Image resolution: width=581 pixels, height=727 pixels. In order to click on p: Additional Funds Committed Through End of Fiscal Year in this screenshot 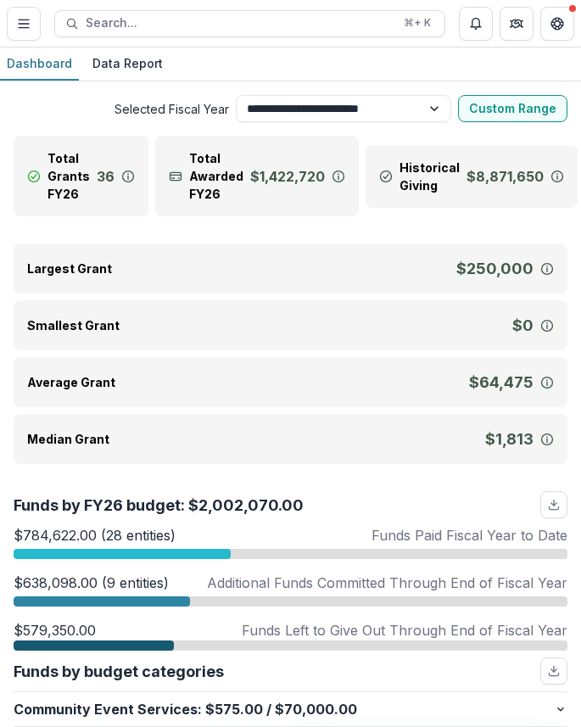, I will do `click(387, 583)`.